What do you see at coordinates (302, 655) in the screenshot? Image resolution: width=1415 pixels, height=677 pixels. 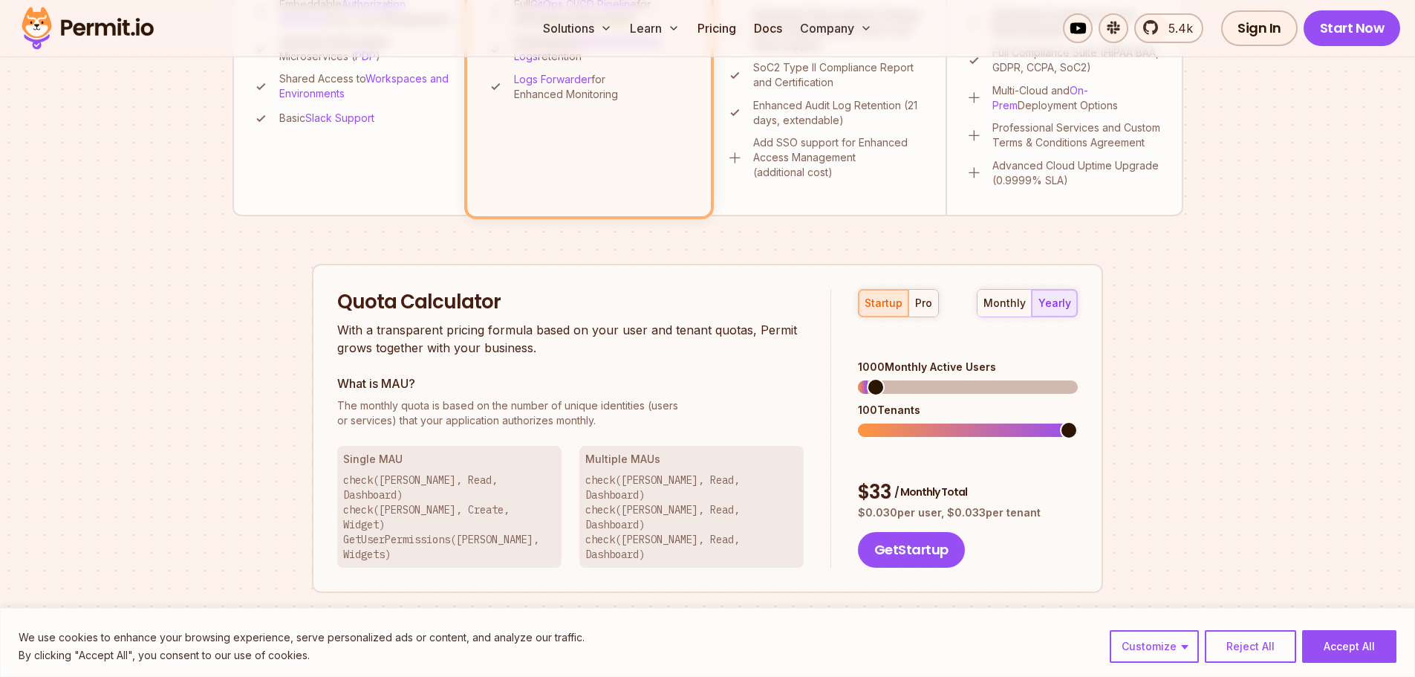 I see `p: By clicking "Accept All", you consent to our use of cookies.` at bounding box center [302, 655].